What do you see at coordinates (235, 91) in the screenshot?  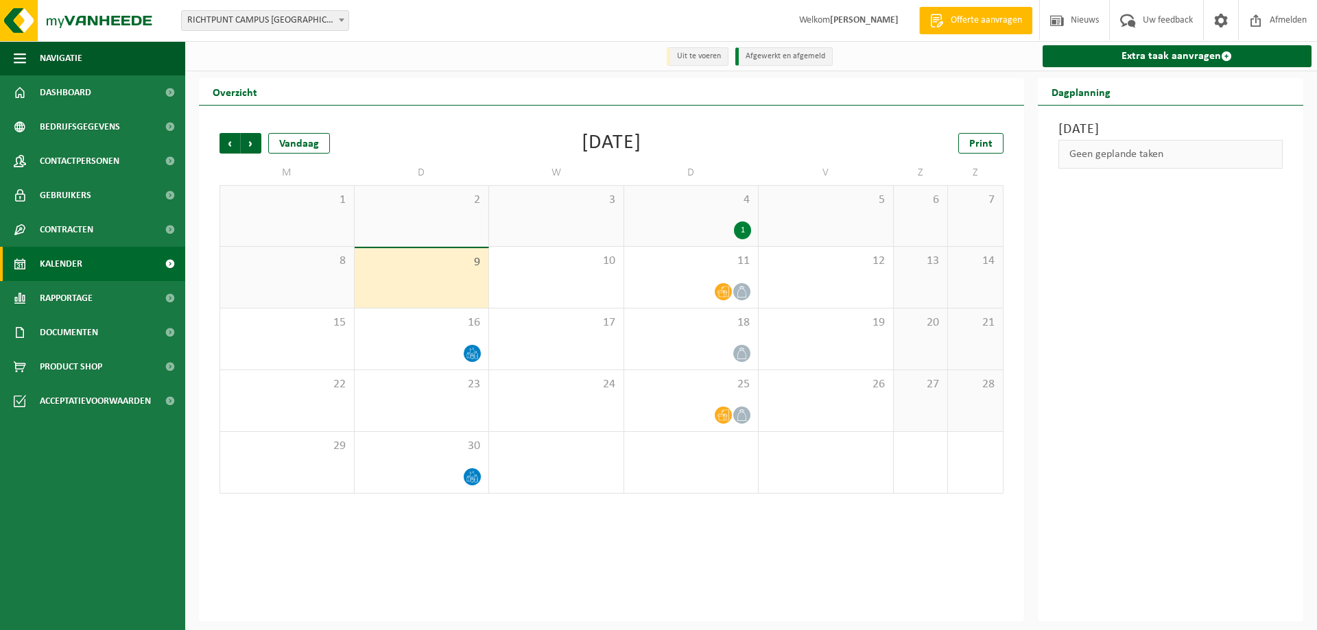 I see `h2: Overzicht` at bounding box center [235, 91].